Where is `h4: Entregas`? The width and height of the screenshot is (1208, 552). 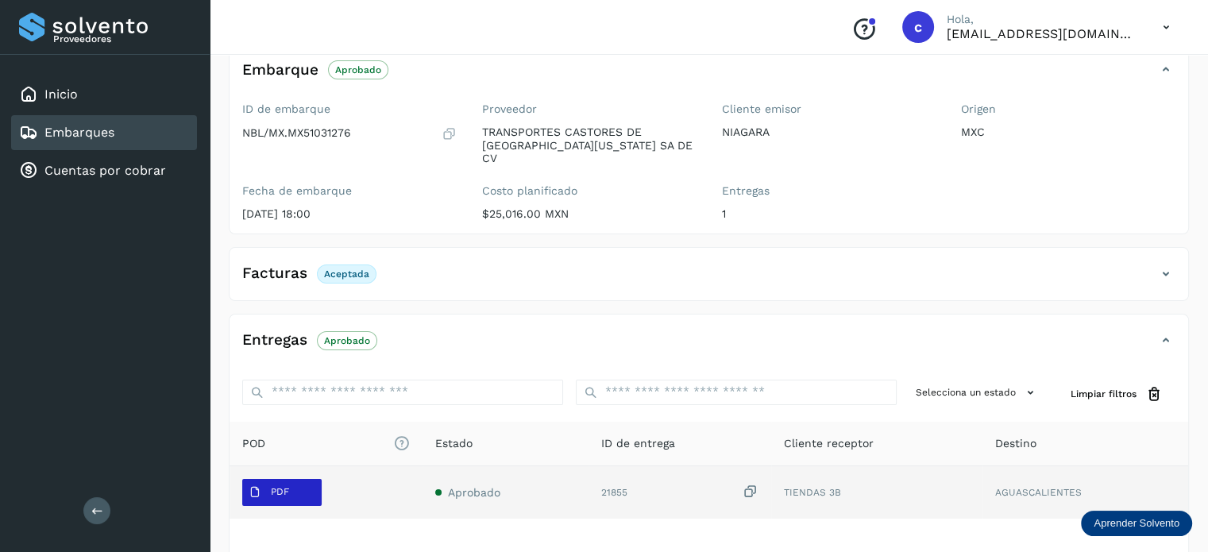
h4: Entregas is located at coordinates (275, 340).